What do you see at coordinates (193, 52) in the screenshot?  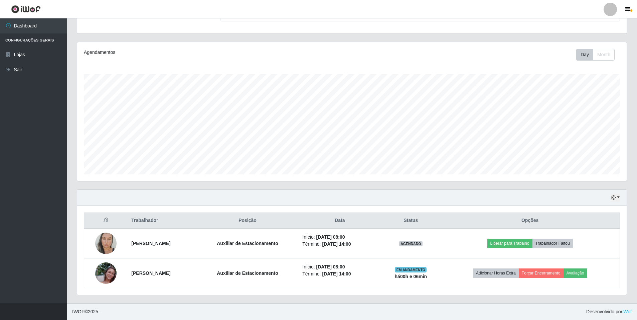 I see `div: Agendamentos` at bounding box center [193, 52].